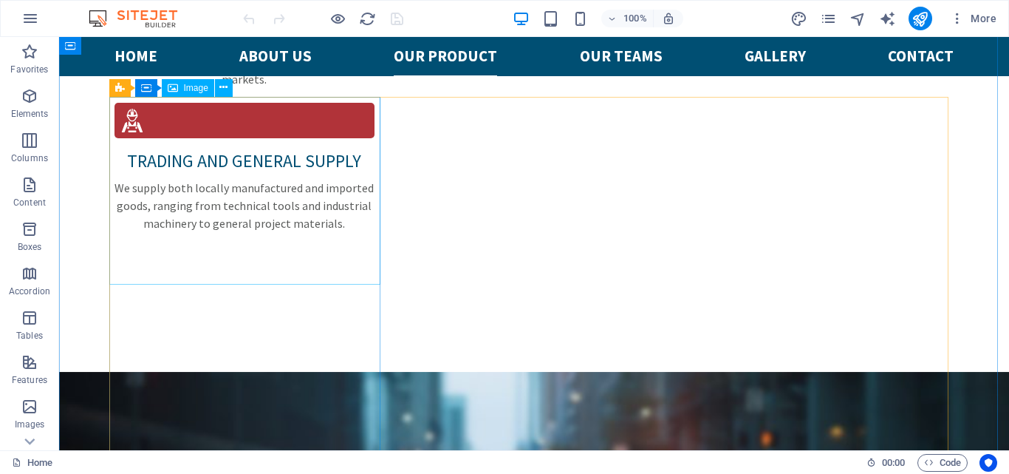 The height and width of the screenshot is (474, 1009). What do you see at coordinates (829, 18) in the screenshot?
I see `button: pages` at bounding box center [829, 18].